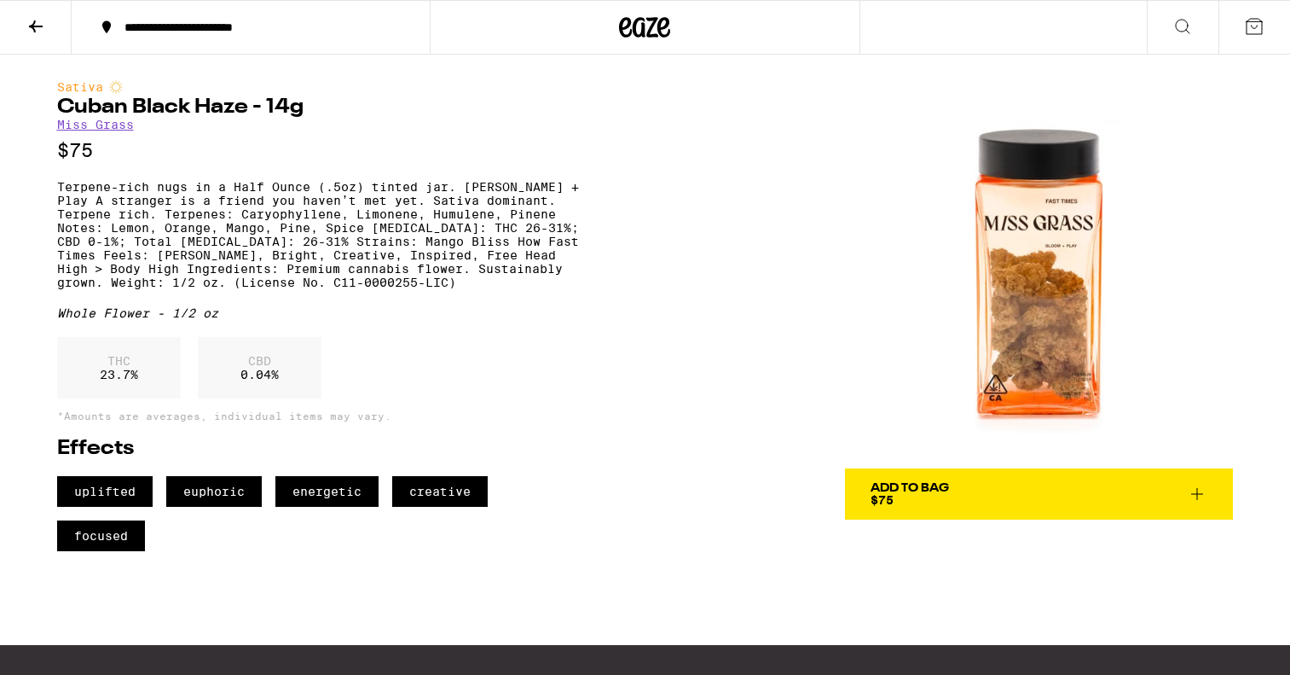  What do you see at coordinates (214, 491) in the screenshot?
I see `span: euphoric` at bounding box center [214, 491].